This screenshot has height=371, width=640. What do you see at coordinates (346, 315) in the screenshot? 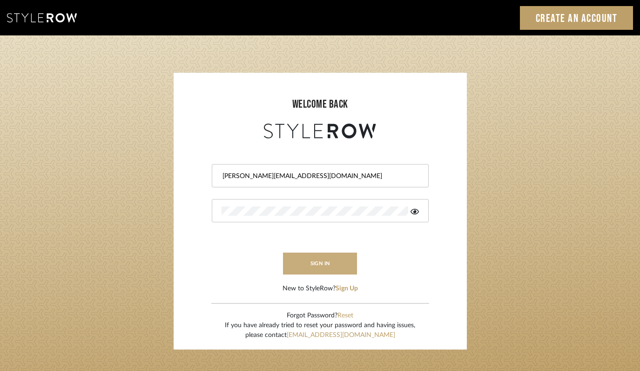
I see `button: Reset` at bounding box center [346, 315].